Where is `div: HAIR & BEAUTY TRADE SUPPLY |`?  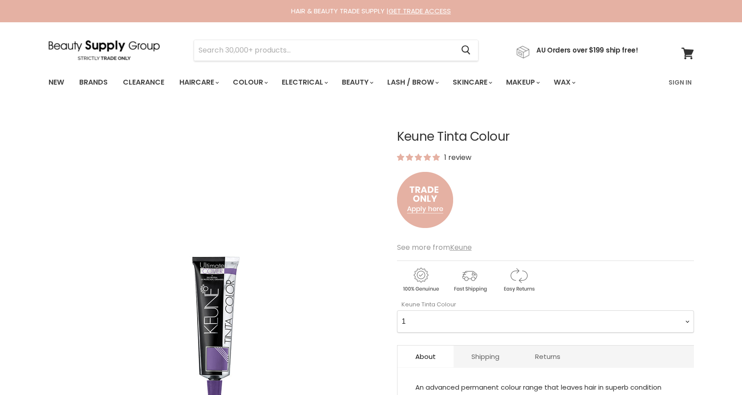 div: HAIR & BEAUTY TRADE SUPPLY | is located at coordinates (371, 11).